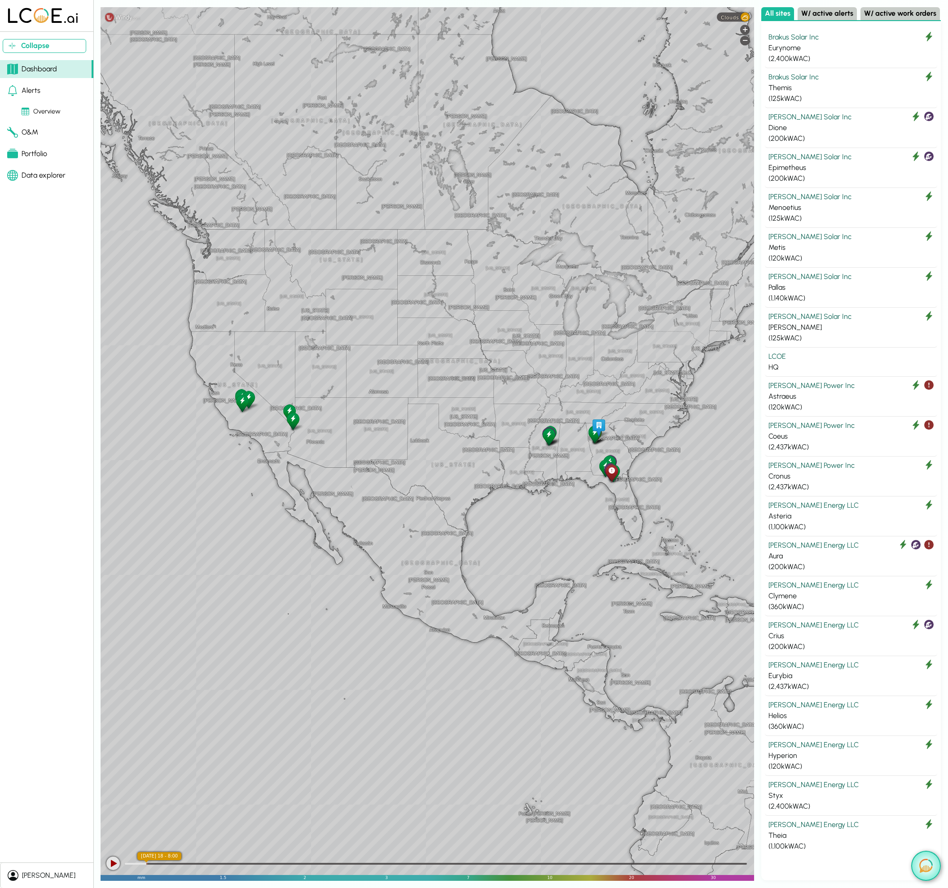  What do you see at coordinates (851, 288) in the screenshot?
I see `div: Pallas` at bounding box center [851, 288].